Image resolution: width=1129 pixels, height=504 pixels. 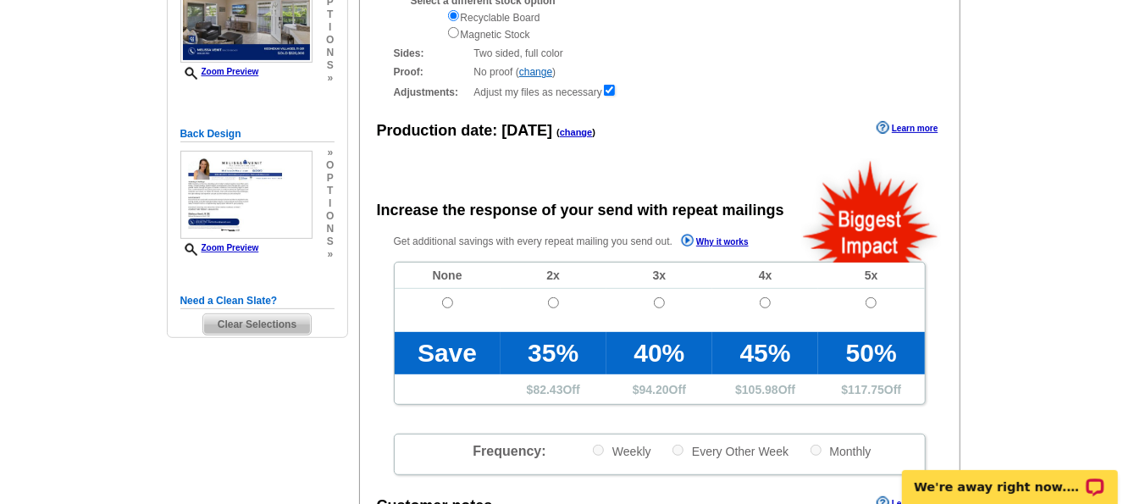 What do you see at coordinates (871, 275) in the screenshot?
I see `td: 5x` at bounding box center [871, 275].